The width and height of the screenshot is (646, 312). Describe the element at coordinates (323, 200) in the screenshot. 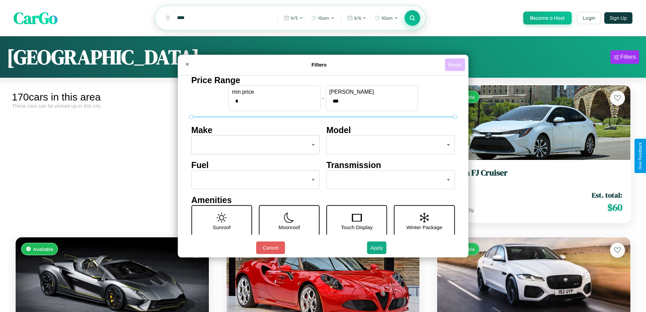

I see `h4: Amenities` at that location.